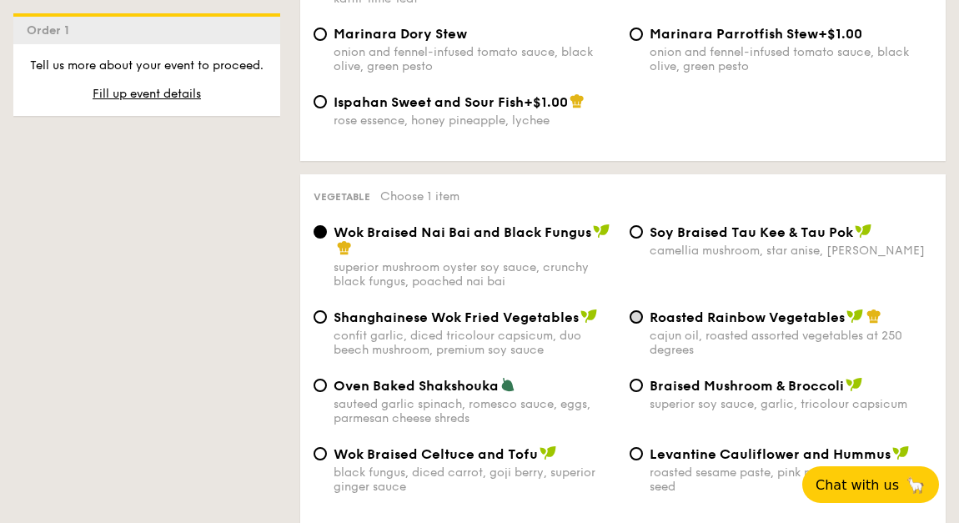 This screenshot has width=959, height=523. Describe the element at coordinates (475, 274) in the screenshot. I see `div: superior mushroom oyster soy sauce, crunchy black fungus, poached nai bai` at that location.